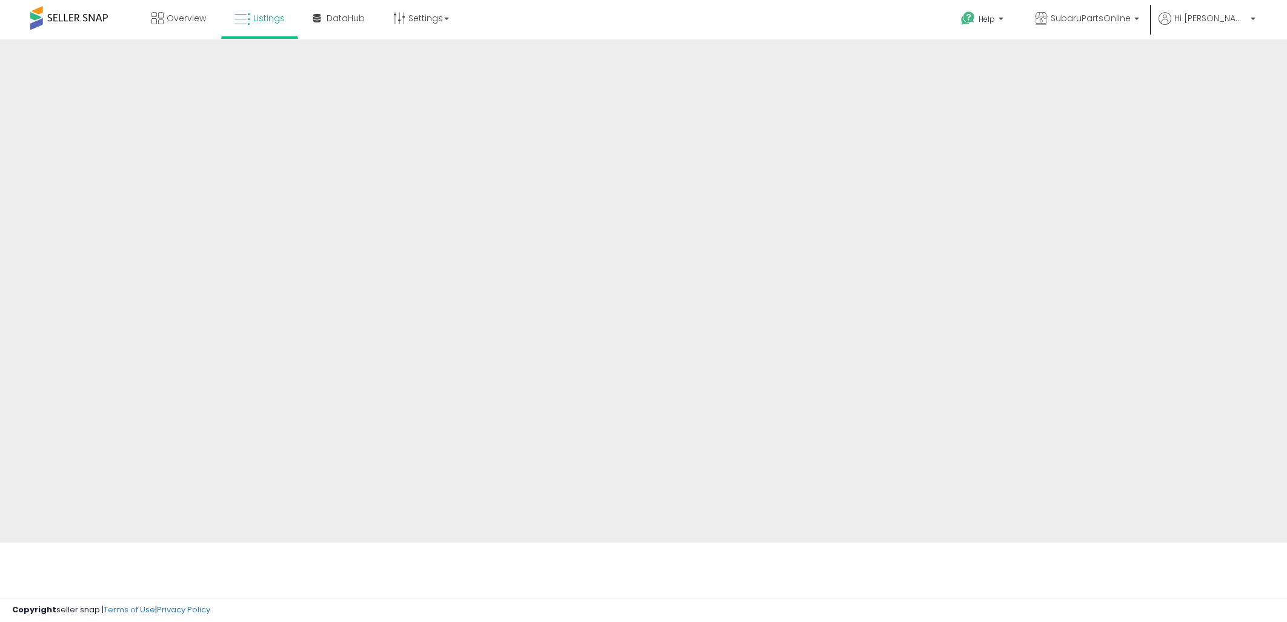  I want to click on a: Help, so click(984, 21).